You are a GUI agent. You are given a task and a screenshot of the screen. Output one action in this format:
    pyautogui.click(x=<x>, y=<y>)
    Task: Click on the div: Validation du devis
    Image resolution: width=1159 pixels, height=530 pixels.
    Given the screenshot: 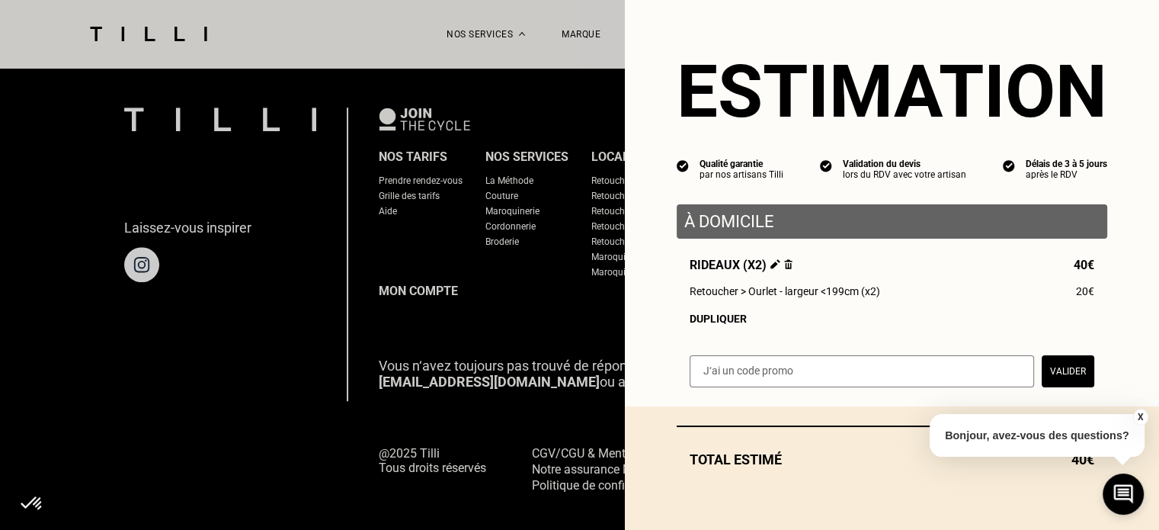 What is the action you would take?
    pyautogui.click(x=905, y=164)
    